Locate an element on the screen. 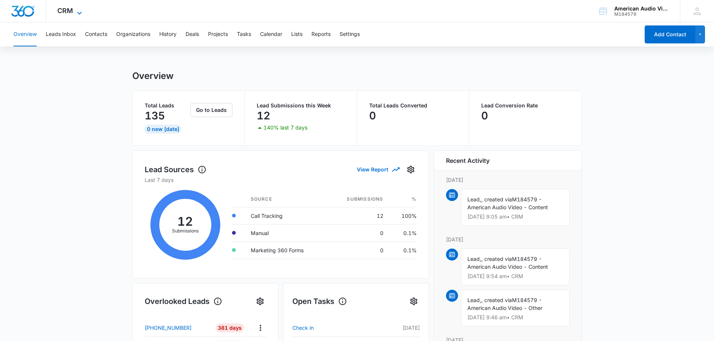  p: Lead Submissions this Week is located at coordinates (301, 106).